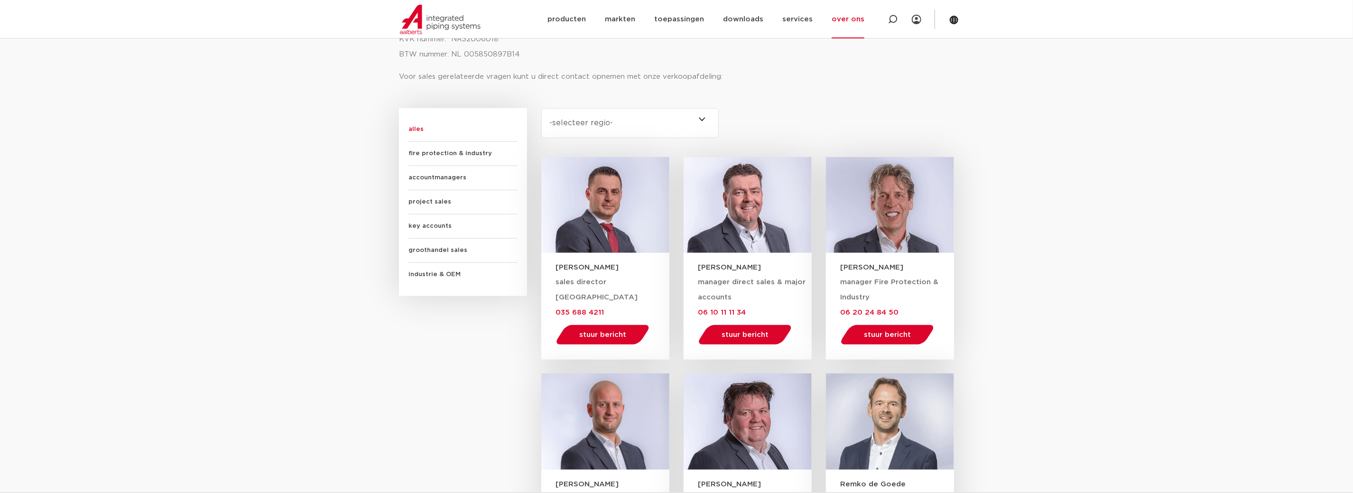 The image size is (1353, 493). What do you see at coordinates (869, 312) in the screenshot?
I see `a: 06 20 24 84 50` at bounding box center [869, 312].